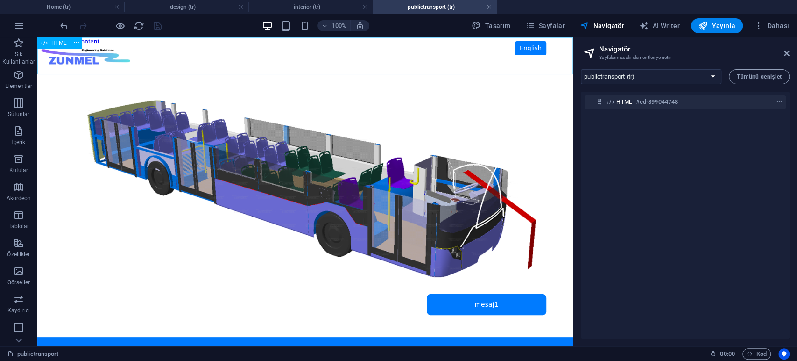  I want to click on button: 100%, so click(334, 26).